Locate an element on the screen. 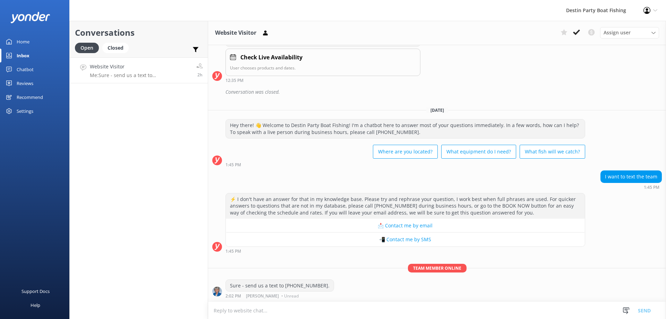 This screenshot has width=666, height=319. span: Oct 13 2025 02:02pm (UTC -05:00) America/Cancun is located at coordinates (200, 75).